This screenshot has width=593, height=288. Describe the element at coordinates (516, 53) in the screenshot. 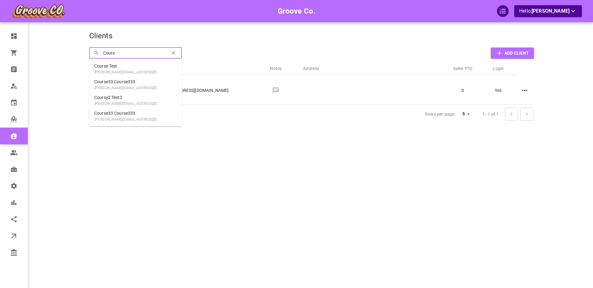

I see `p: Add Client` at that location.